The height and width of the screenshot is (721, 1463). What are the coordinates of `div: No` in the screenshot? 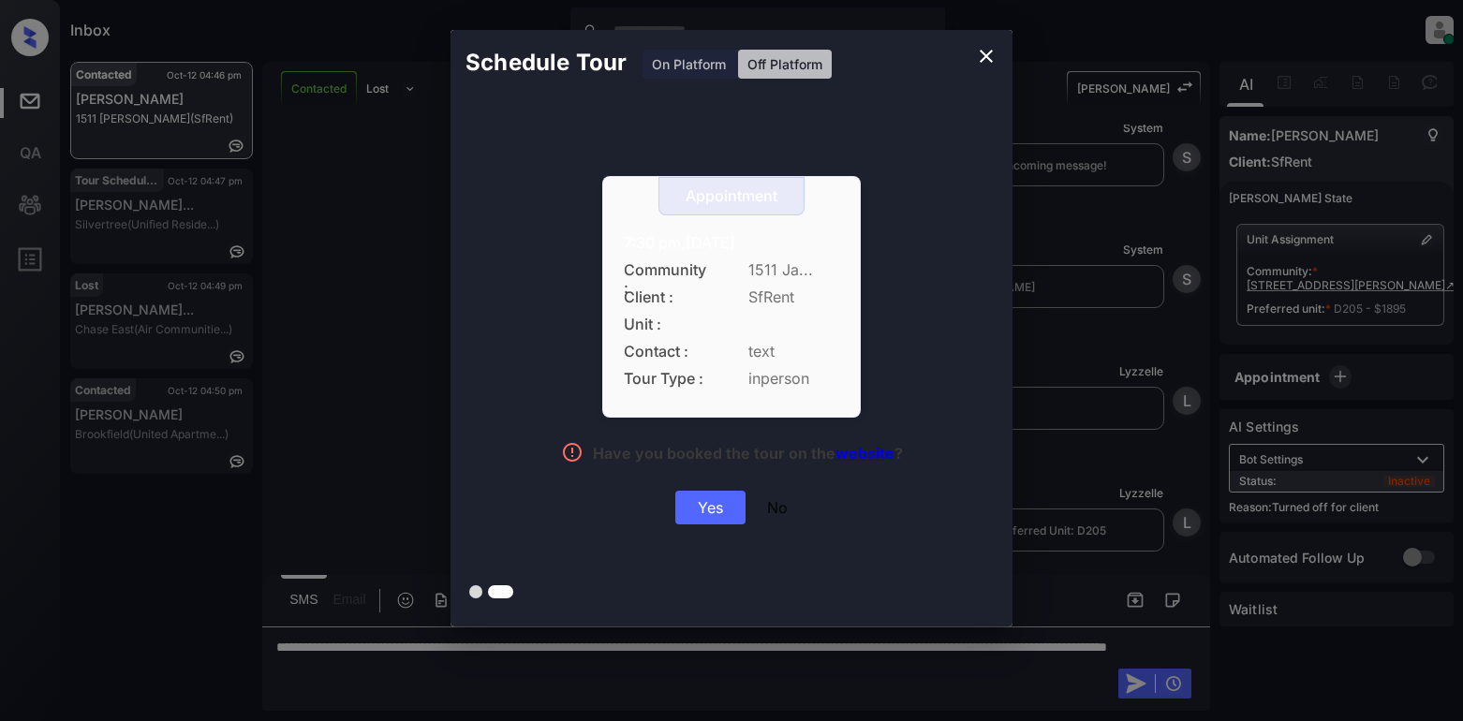 It's located at (777, 508).